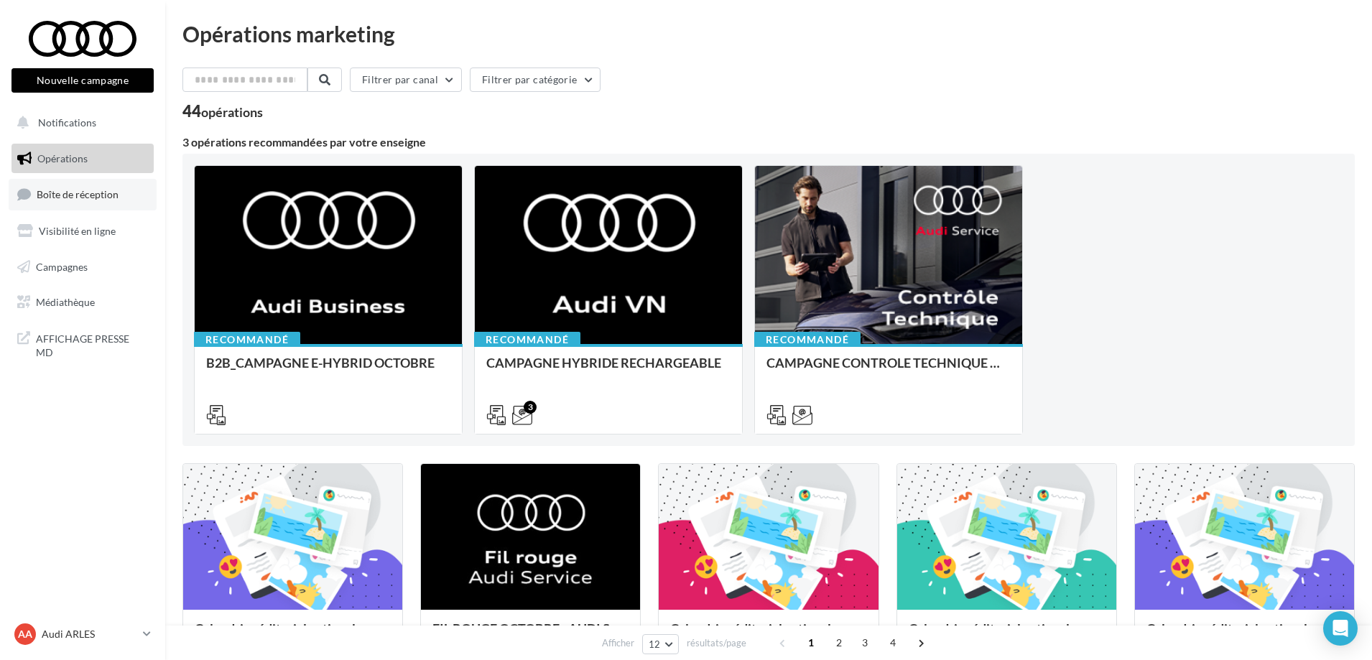  Describe the element at coordinates (1244, 636) in the screenshot. I see `div: Calendrier éditorial national : semaine du 08.09 au 14.09` at that location.